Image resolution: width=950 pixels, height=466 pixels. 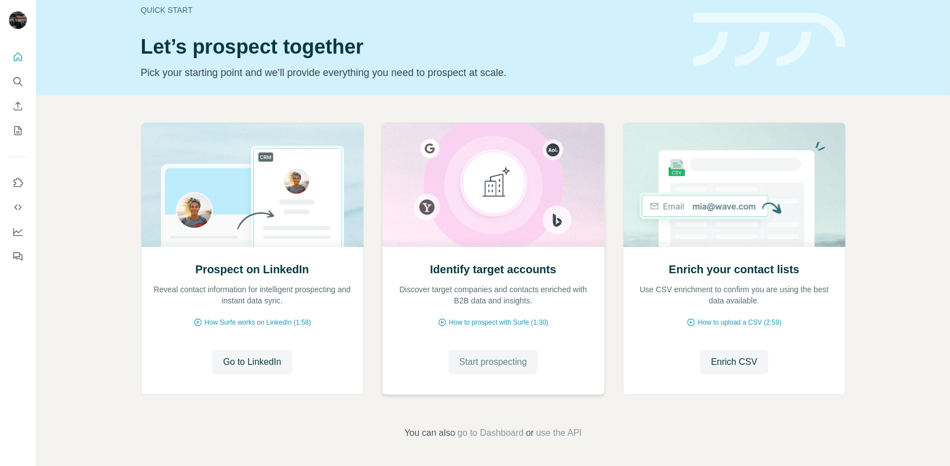 I want to click on h2: Prospect on LinkedIn, so click(x=252, y=269).